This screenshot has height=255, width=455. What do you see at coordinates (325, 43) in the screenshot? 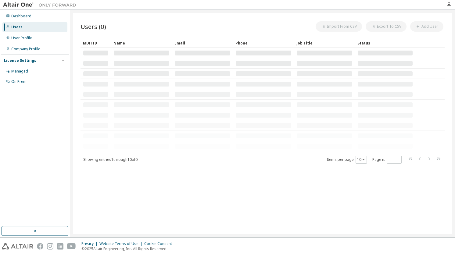
I see `div: Job Title` at bounding box center [325, 43].